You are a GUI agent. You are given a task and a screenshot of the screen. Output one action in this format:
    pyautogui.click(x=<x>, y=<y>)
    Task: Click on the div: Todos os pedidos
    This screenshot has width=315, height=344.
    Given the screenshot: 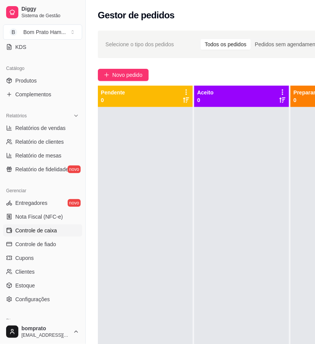 What is the action you would take?
    pyautogui.click(x=226, y=44)
    